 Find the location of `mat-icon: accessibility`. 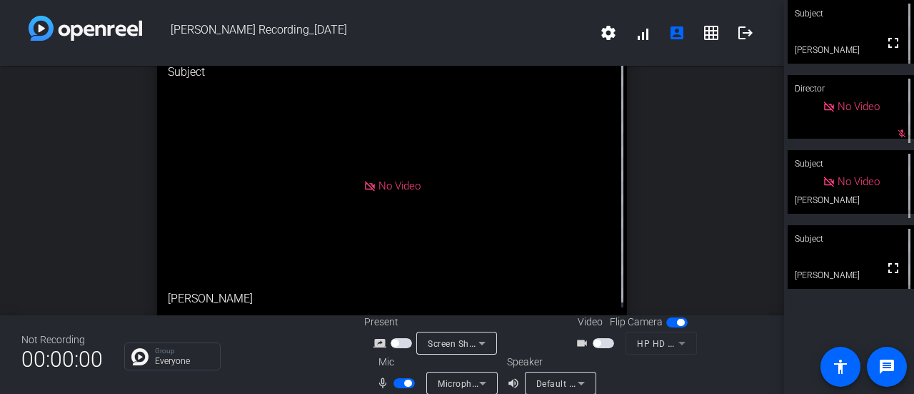

mat-icon: accessibility is located at coordinates (841, 366).